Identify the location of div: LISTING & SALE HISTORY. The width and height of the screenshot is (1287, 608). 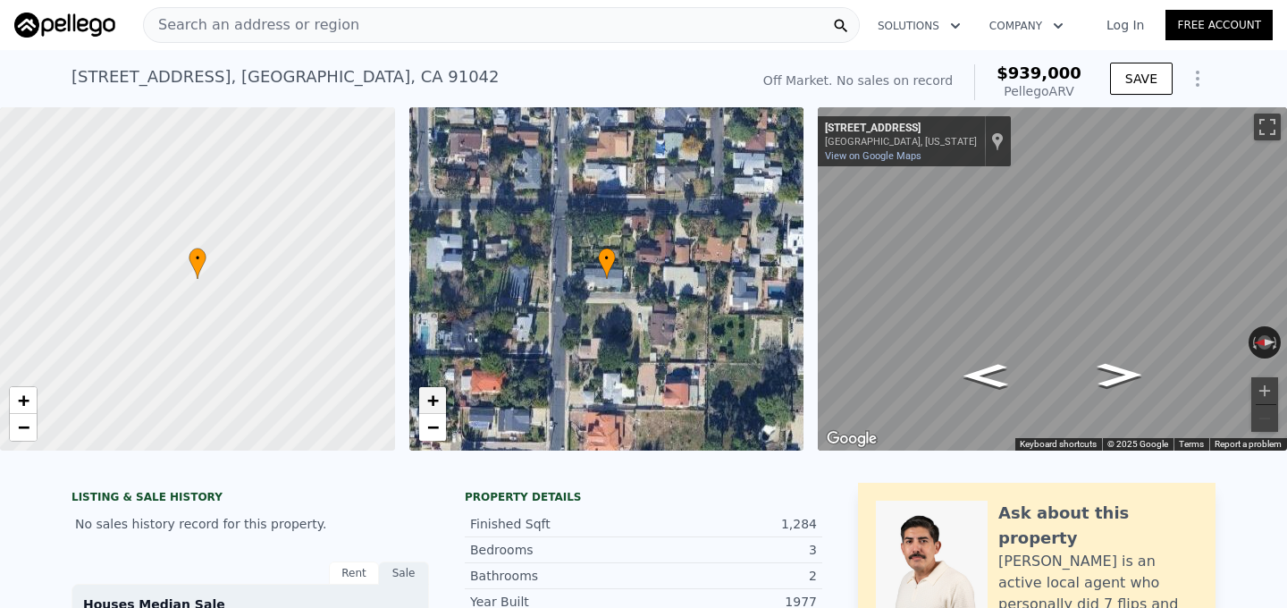
(250, 499).